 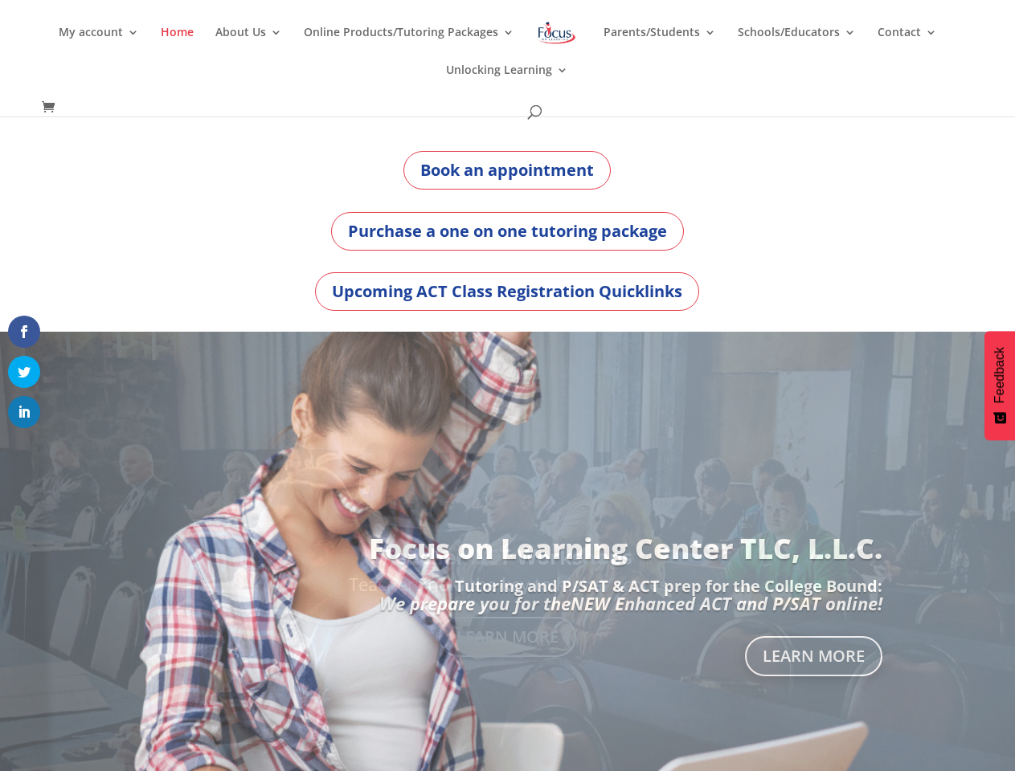 What do you see at coordinates (660, 45) in the screenshot?
I see `a: Parents/Students` at bounding box center [660, 45].